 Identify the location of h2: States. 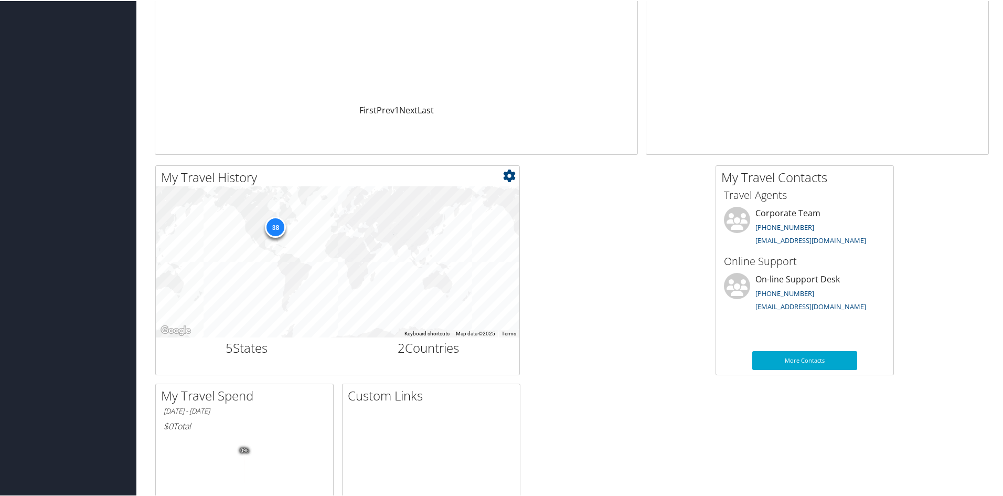
(247, 347).